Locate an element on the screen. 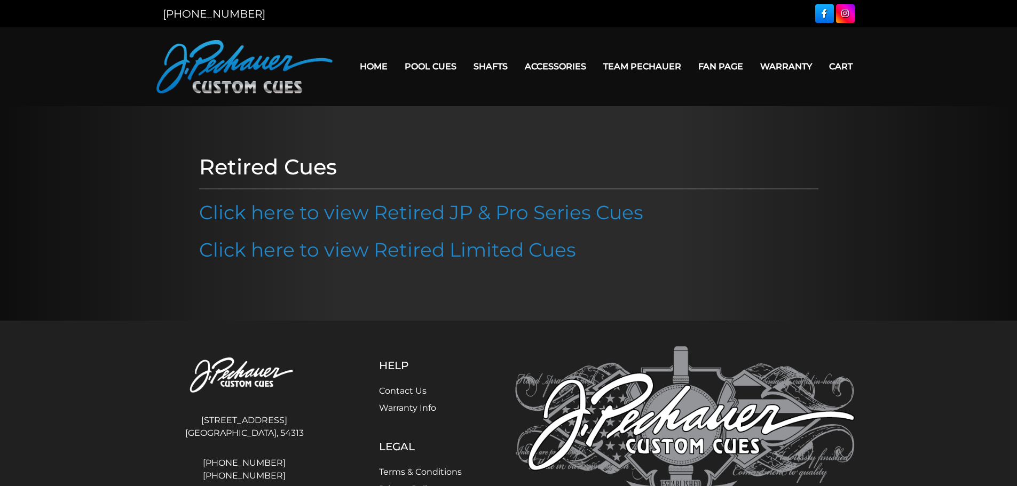  a: Terms & Conditions is located at coordinates (420, 472).